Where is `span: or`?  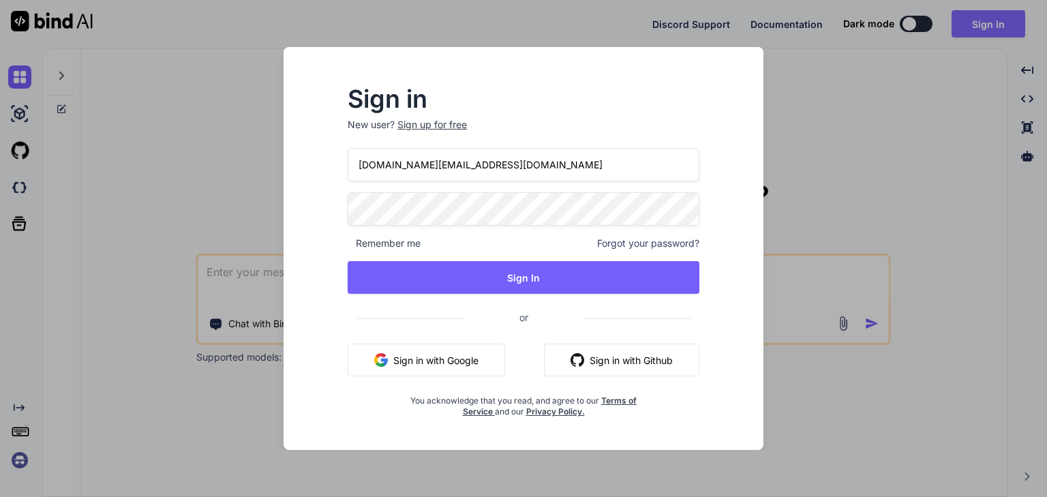 span: or is located at coordinates (523, 317).